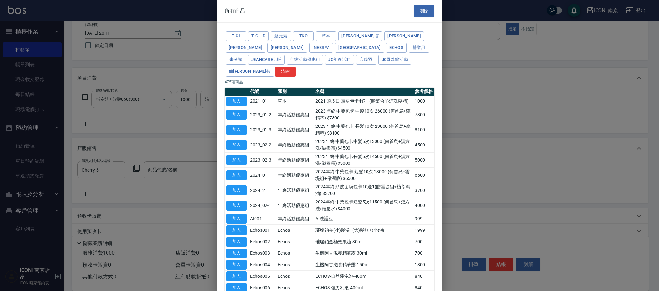  Describe the element at coordinates (364, 130) in the screenshot. I see `td: 2023 年終 中藥包卡 長髮10次 29000 (何首烏+森精萃) $8100` at that location.